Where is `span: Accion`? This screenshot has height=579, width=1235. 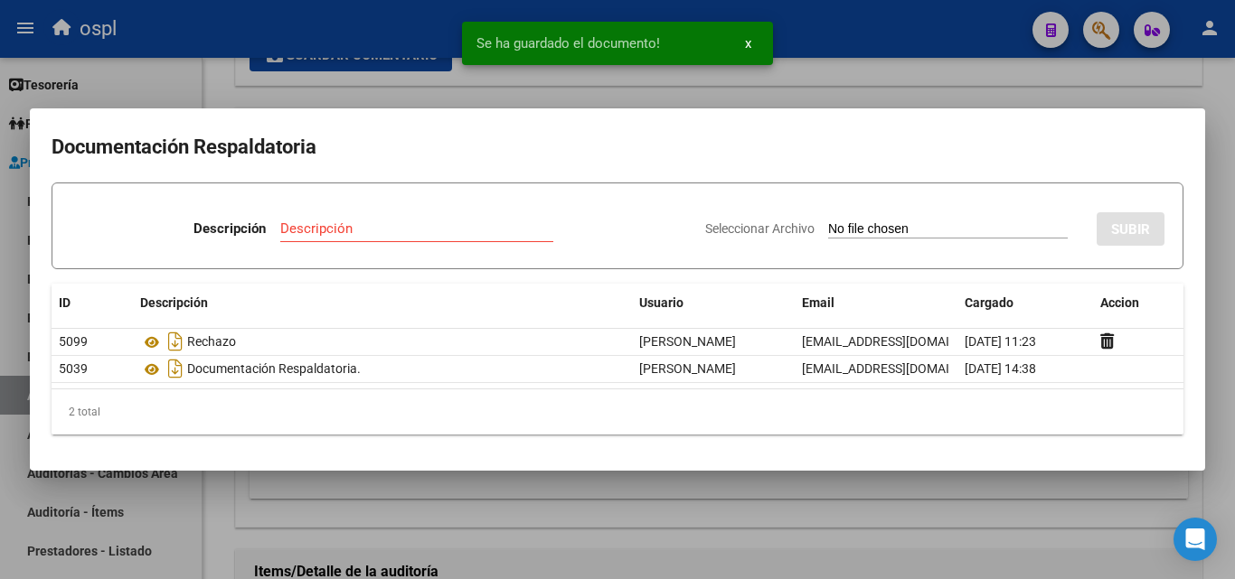 span: Accion is located at coordinates (1119, 303).